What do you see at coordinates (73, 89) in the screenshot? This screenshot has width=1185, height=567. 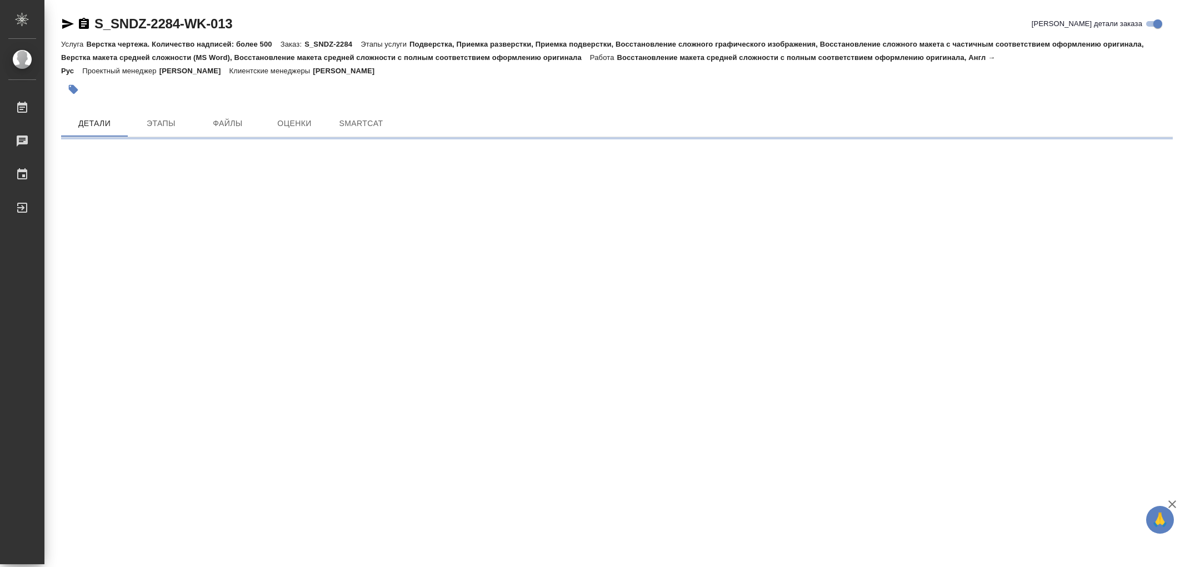 I see `button: Добавить тэг` at bounding box center [73, 89].